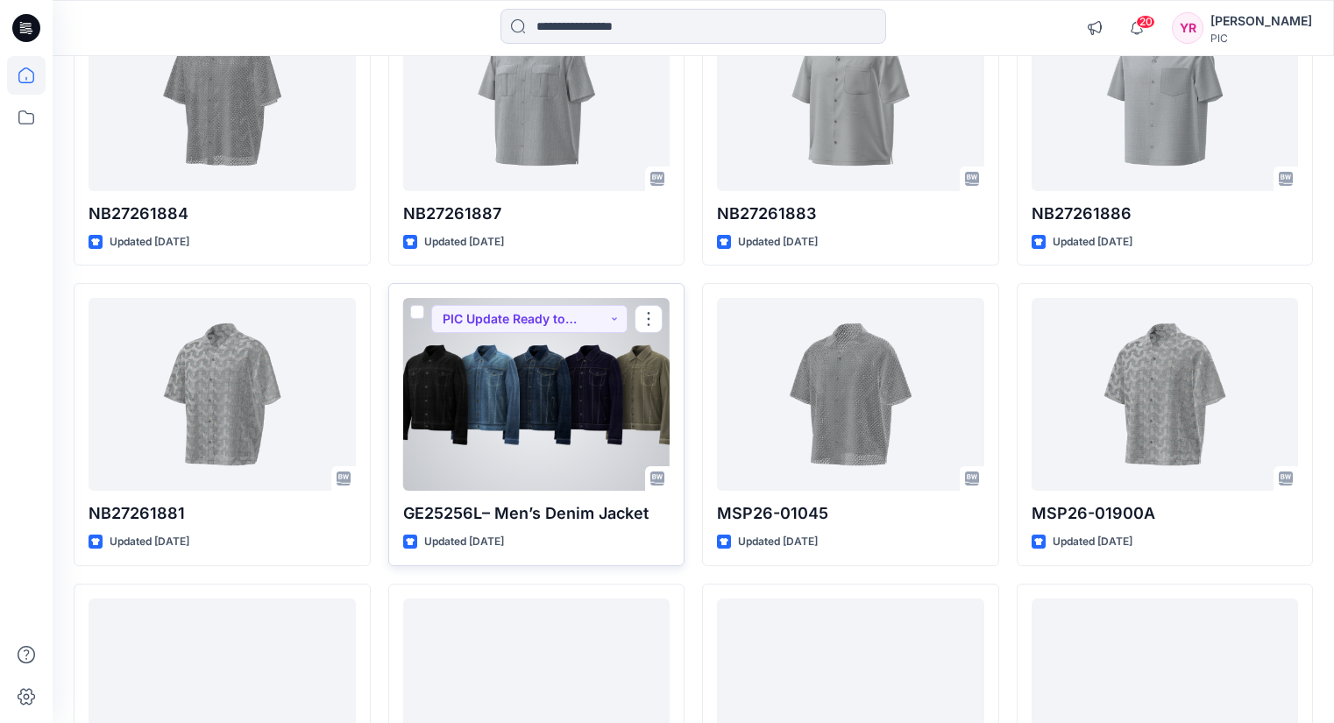 The image size is (1334, 723). I want to click on p: GE25256L– Men’s Denim Jacket, so click(536, 513).